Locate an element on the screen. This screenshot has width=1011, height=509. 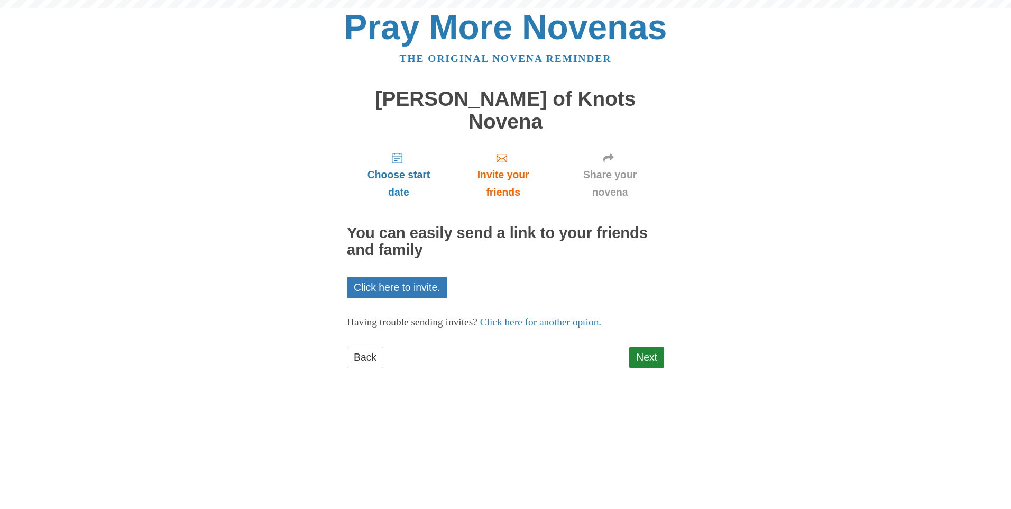
a: Click here for another option. is located at coordinates (541, 321).